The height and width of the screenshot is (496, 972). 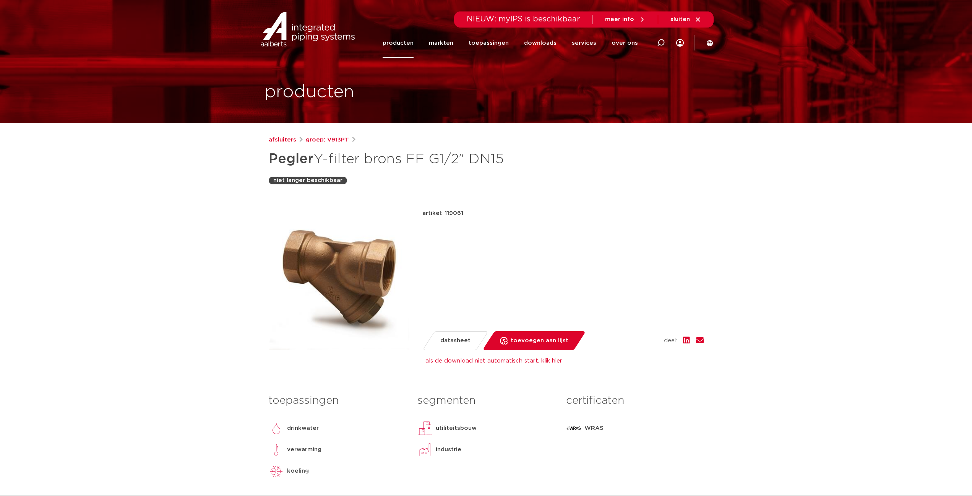 I want to click on img: verwarming, so click(x=276, y=450).